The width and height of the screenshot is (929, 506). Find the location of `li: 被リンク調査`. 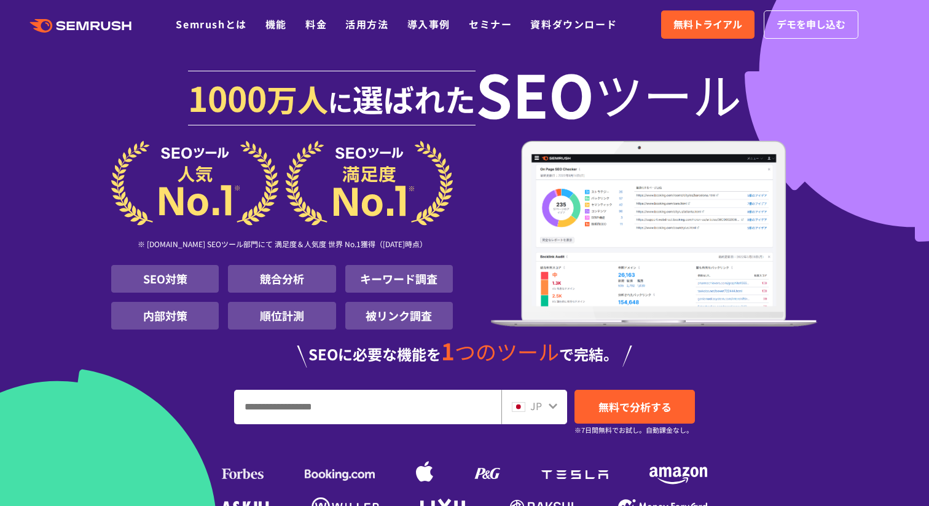

li: 被リンク調査 is located at coordinates (399, 315).